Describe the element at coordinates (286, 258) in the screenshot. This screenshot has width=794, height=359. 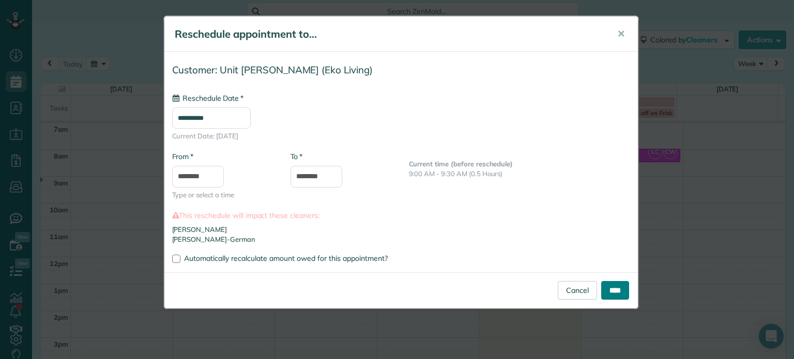
I see `span: Automatically recalculate amount owed for this appointment?` at that location.